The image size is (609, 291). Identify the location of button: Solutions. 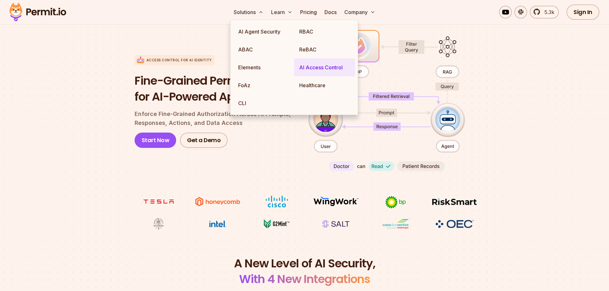
(248, 12).